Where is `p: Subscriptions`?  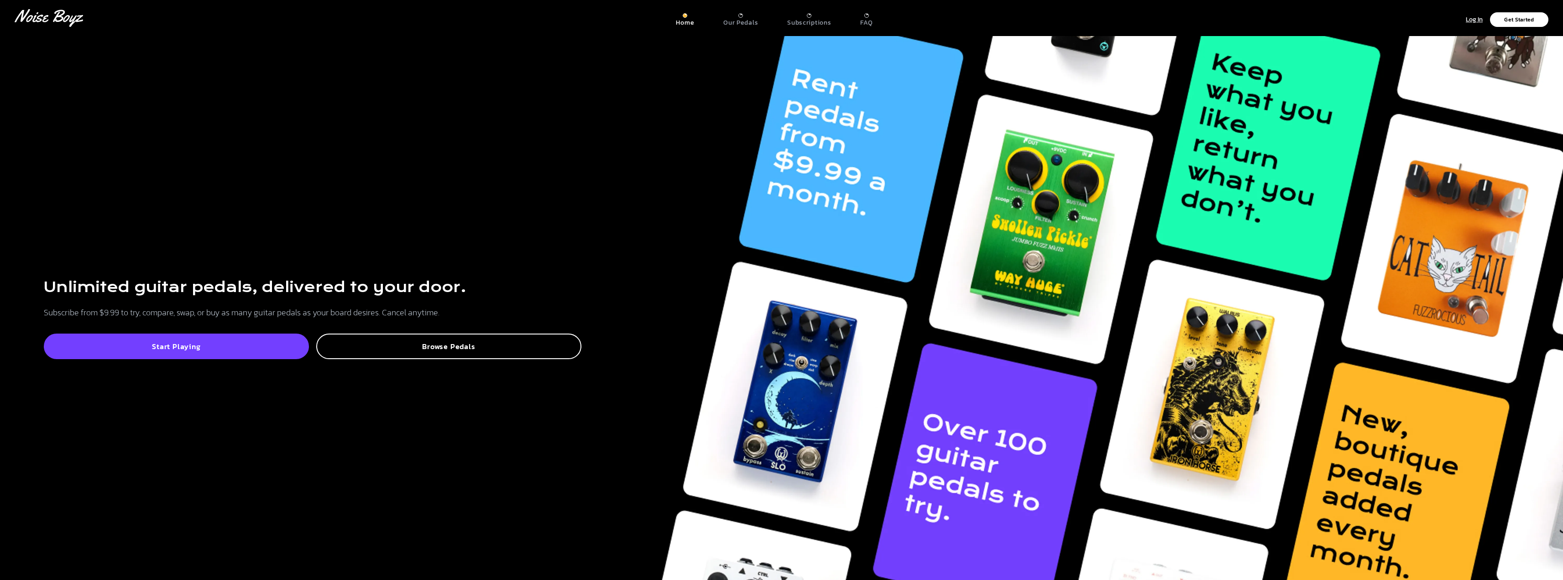 p: Subscriptions is located at coordinates (809, 23).